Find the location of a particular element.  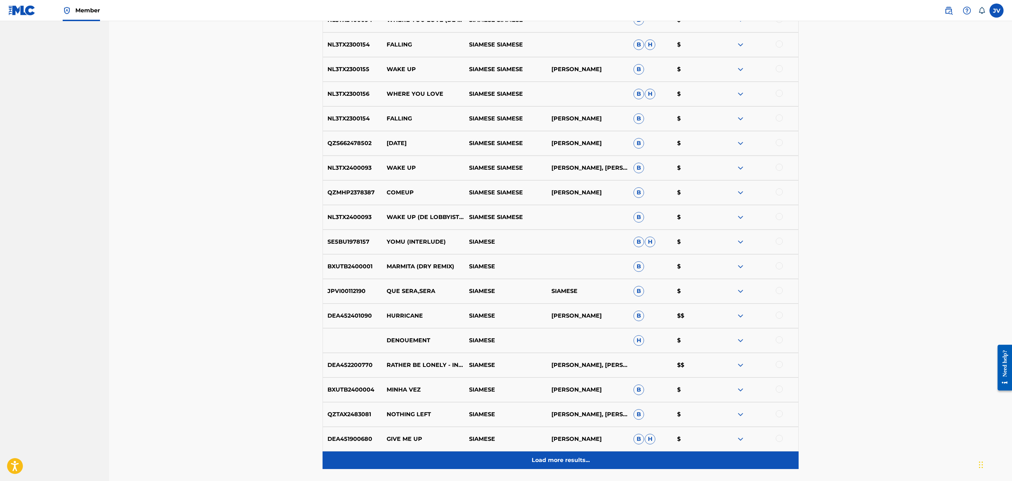

div: Help is located at coordinates (967, 11).